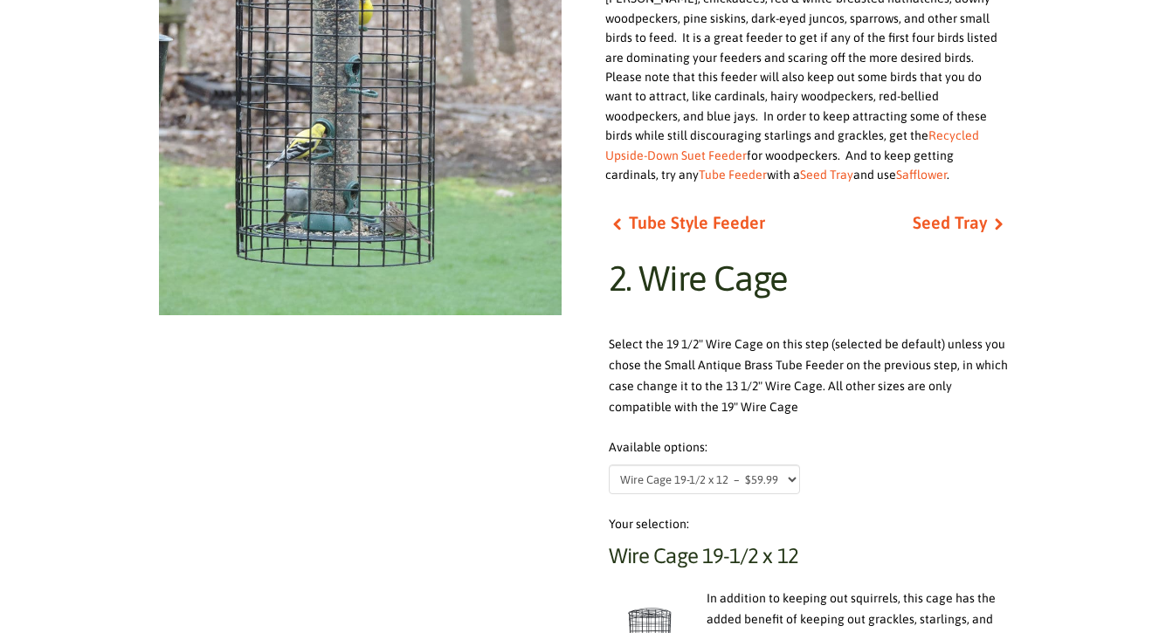 The height and width of the screenshot is (633, 1166). I want to click on p: Your selection:, so click(808, 525).